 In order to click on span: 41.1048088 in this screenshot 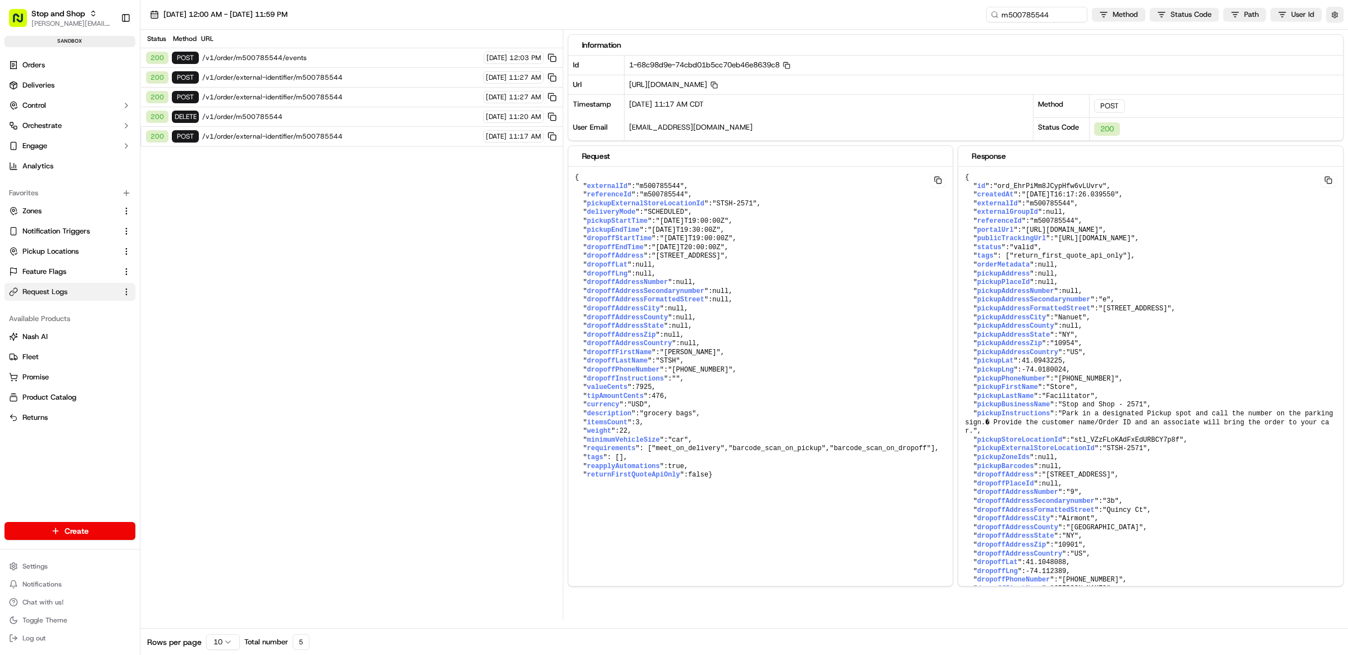, I will do `click(1046, 563)`.